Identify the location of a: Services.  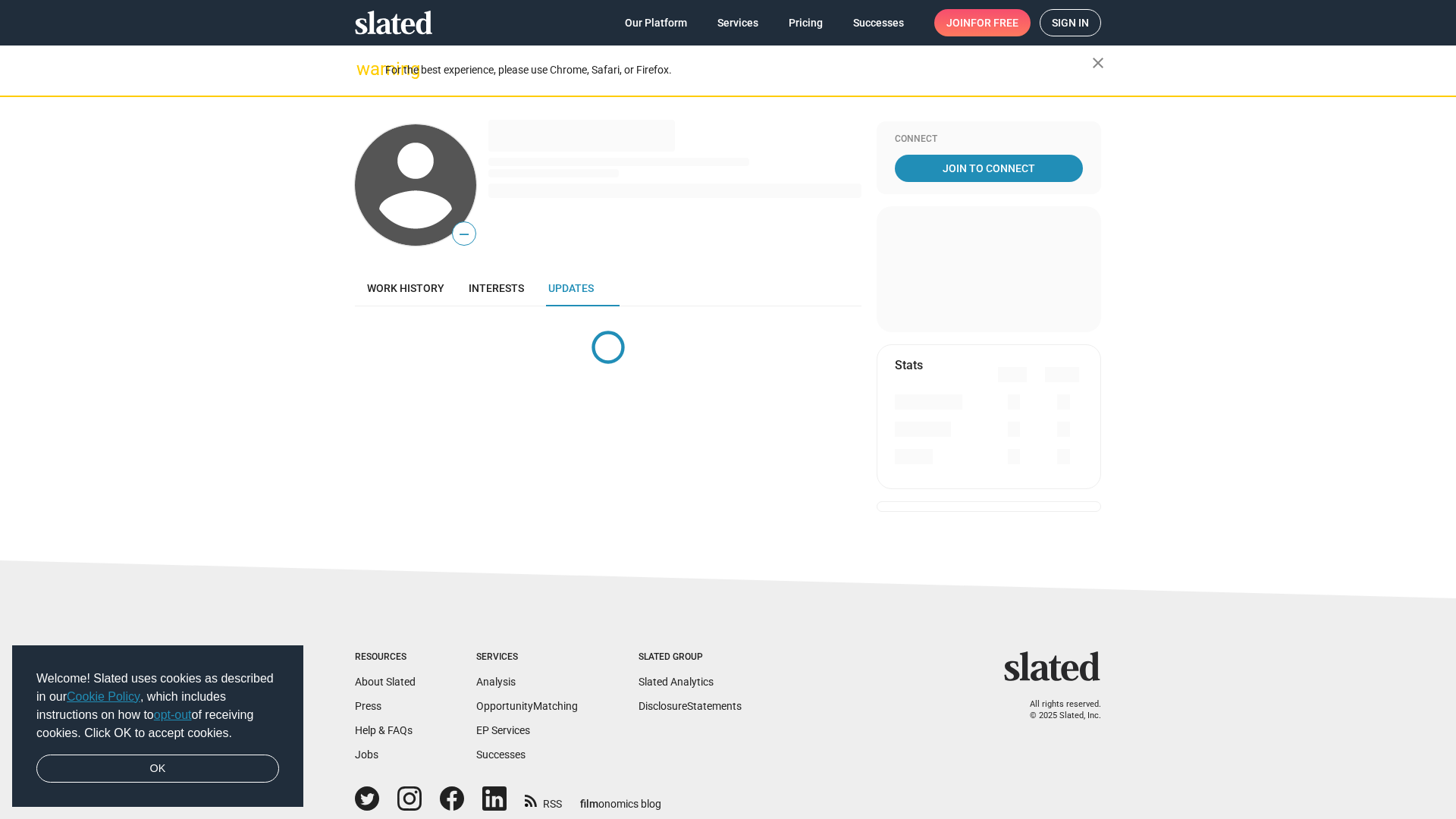
(738, 23).